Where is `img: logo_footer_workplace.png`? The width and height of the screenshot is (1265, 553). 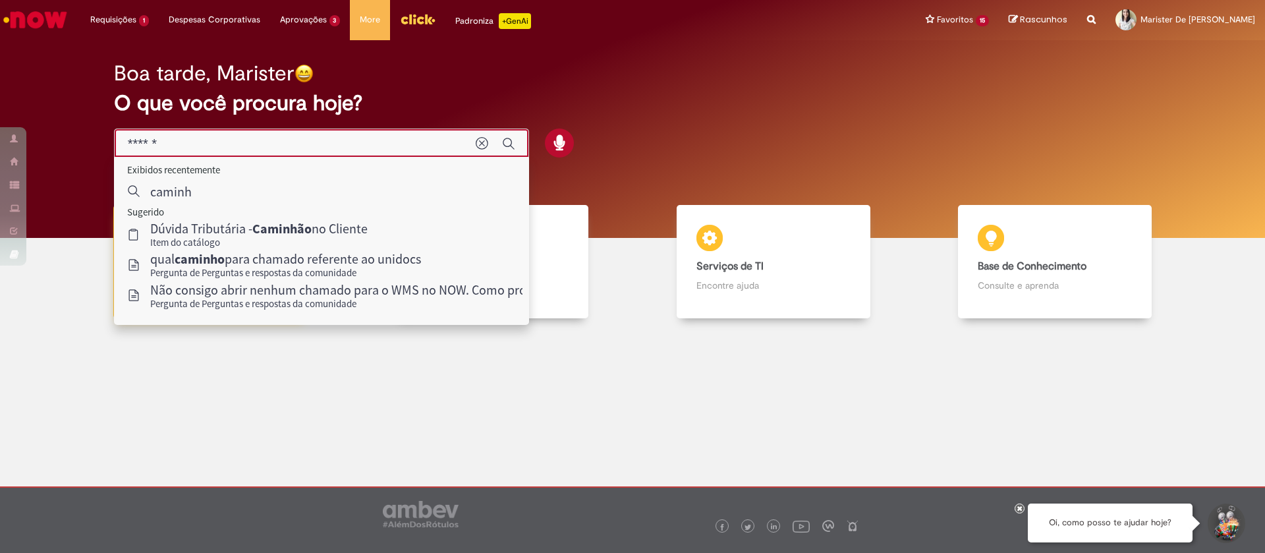 img: logo_footer_workplace.png is located at coordinates (828, 526).